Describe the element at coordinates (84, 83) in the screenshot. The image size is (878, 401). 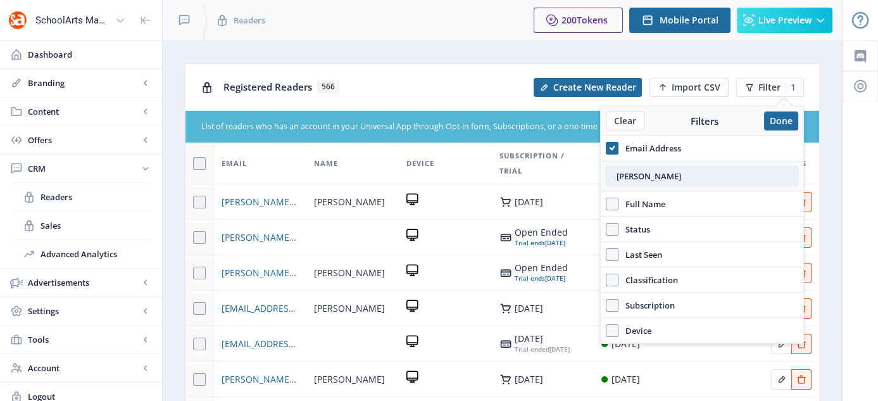
I see `span: Branding` at that location.